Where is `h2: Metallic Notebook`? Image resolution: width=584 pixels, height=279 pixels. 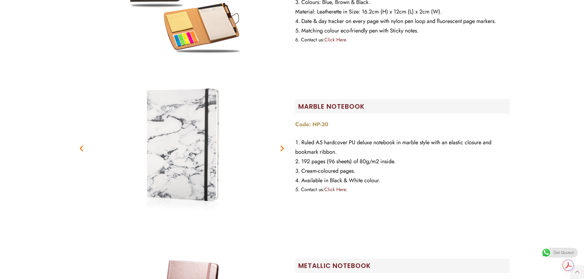
h2: Metallic Notebook is located at coordinates (404, 266).